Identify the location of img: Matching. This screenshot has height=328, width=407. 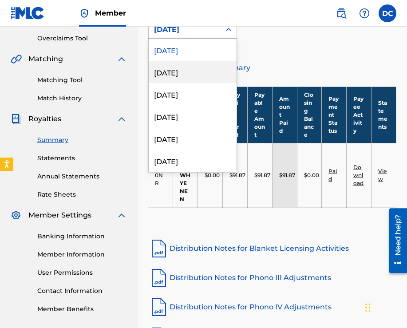
(16, 59).